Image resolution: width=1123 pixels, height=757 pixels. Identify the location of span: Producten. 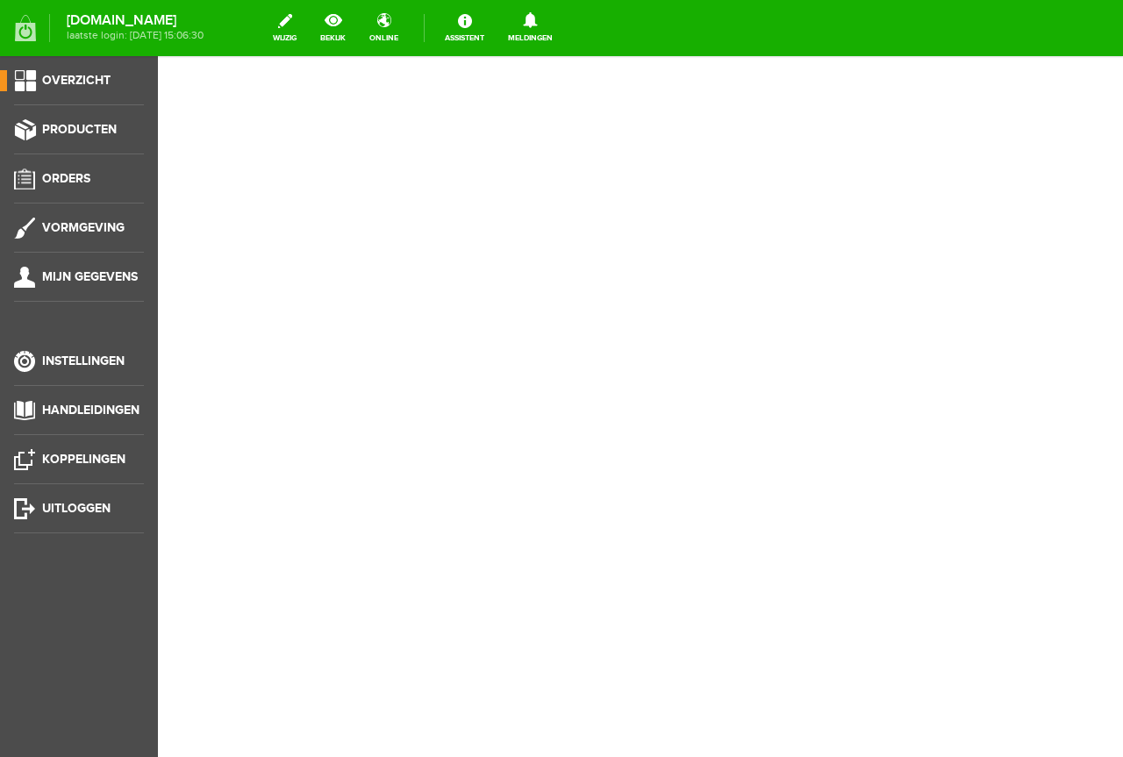
(79, 129).